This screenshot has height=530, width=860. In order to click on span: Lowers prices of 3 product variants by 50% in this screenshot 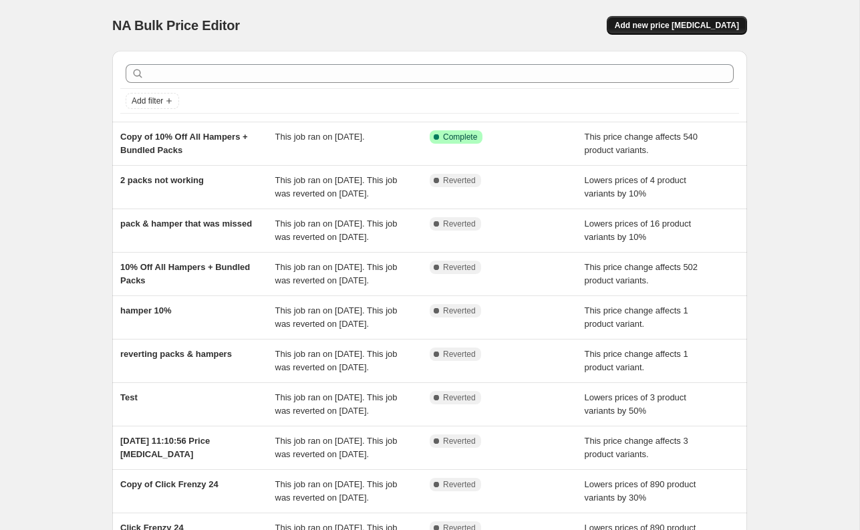, I will do `click(635, 404)`.